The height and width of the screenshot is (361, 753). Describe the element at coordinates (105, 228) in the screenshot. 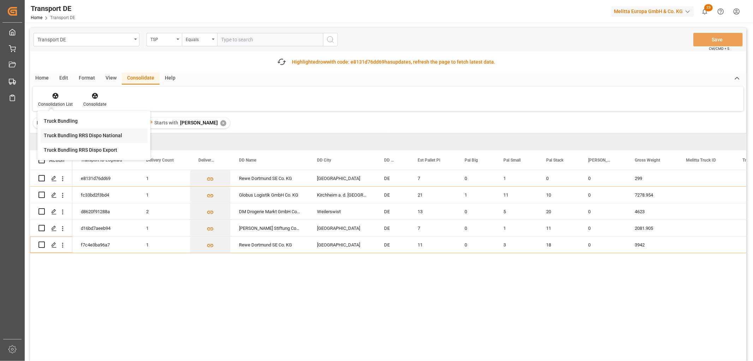

I see `div: d16bd7aeeb94` at that location.